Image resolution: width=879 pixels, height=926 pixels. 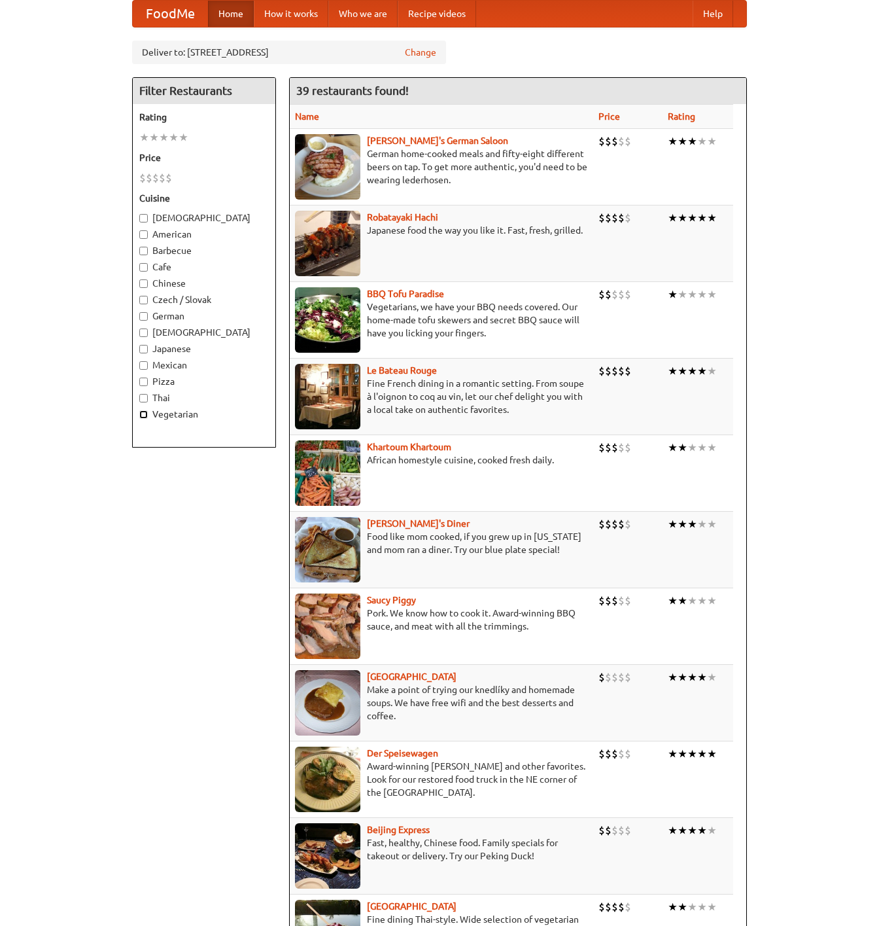 What do you see at coordinates (307, 116) in the screenshot?
I see `a: Name` at bounding box center [307, 116].